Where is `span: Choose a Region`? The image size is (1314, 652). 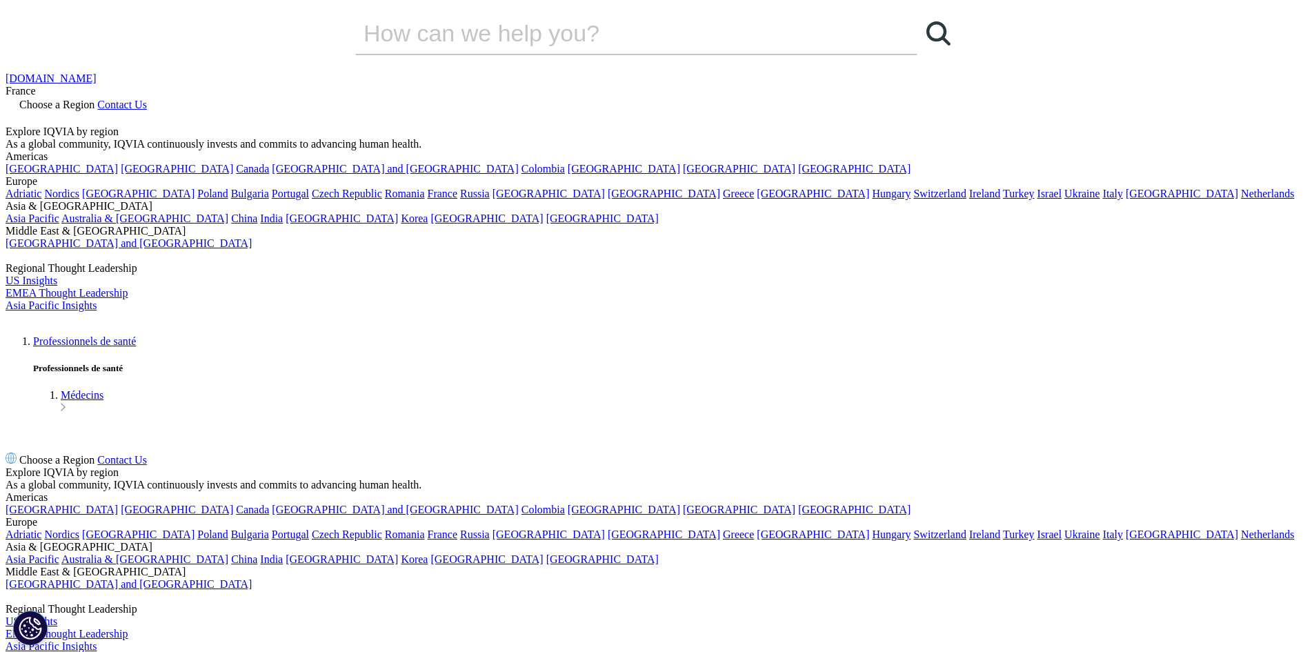 span: Choose a Region is located at coordinates (57, 459).